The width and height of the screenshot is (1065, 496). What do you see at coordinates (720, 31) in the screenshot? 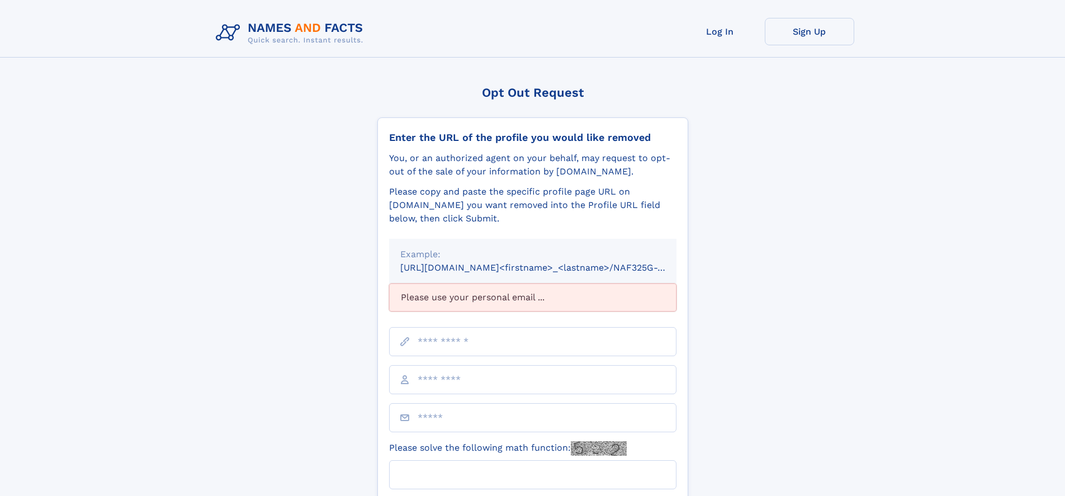
I see `a: Log In` at bounding box center [720, 31].